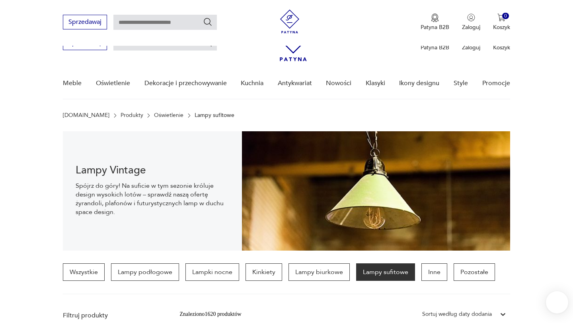 This screenshot has width=573, height=323. What do you see at coordinates (84, 272) in the screenshot?
I see `a: Wszystkie` at bounding box center [84, 272].